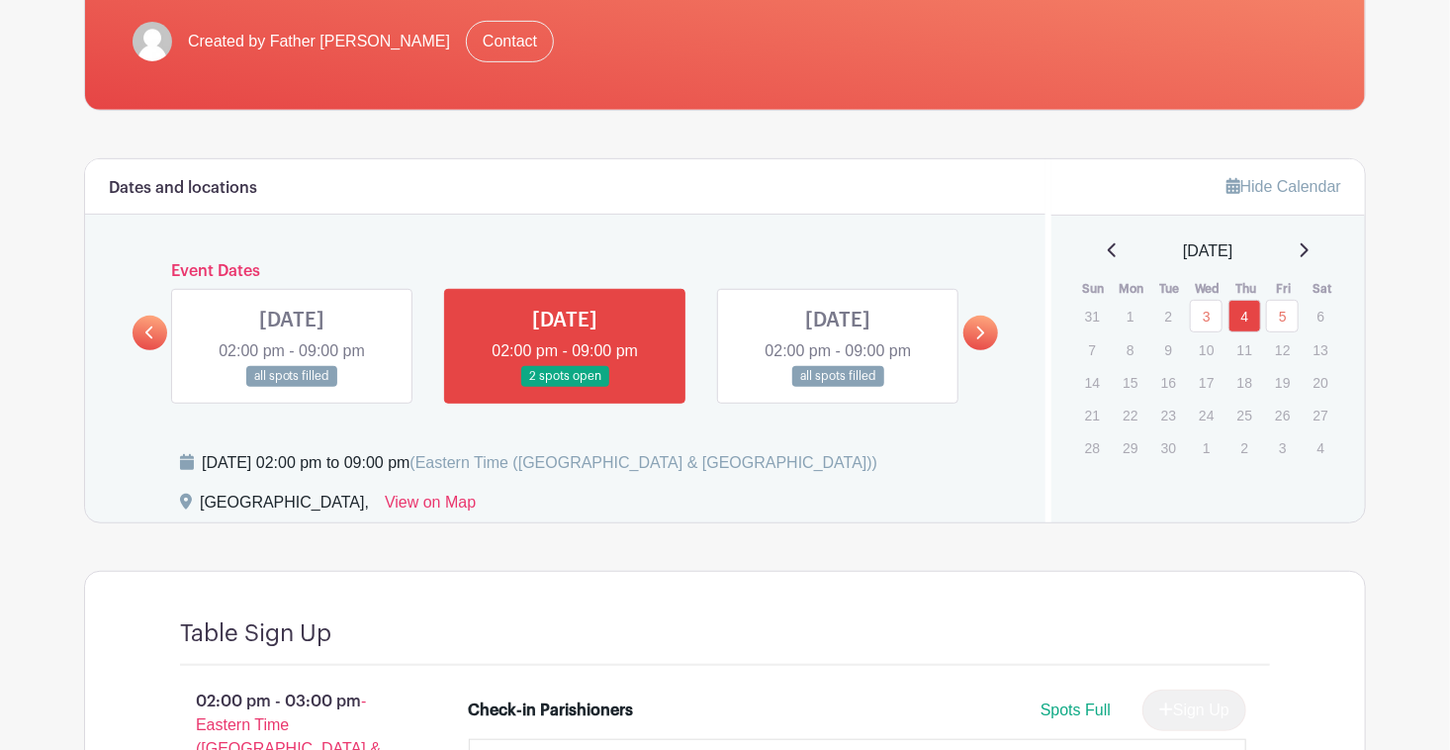 Image resolution: width=1450 pixels, height=750 pixels. I want to click on p: 28, so click(1092, 447).